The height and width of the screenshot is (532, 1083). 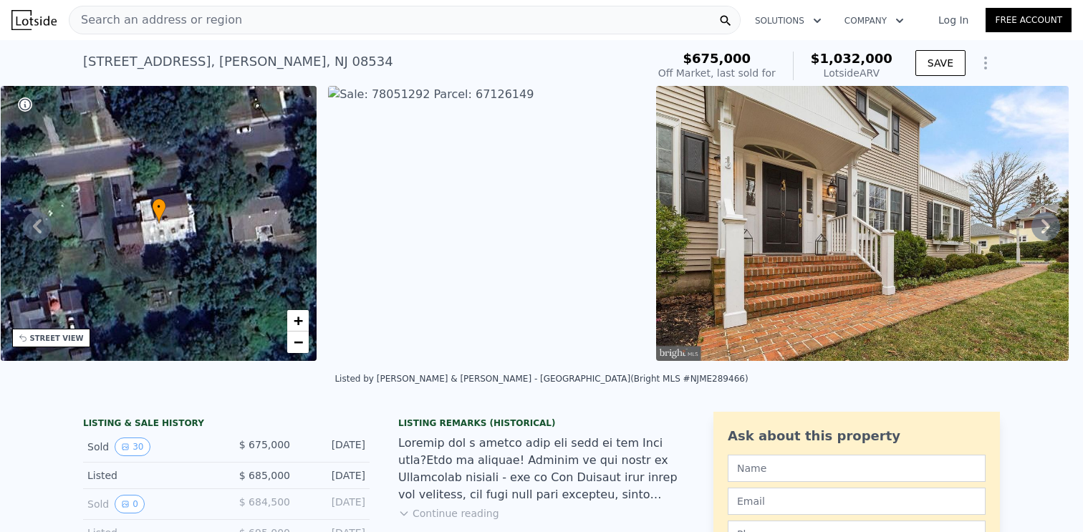 What do you see at coordinates (298, 342) in the screenshot?
I see `a: Zoom out` at bounding box center [298, 342].